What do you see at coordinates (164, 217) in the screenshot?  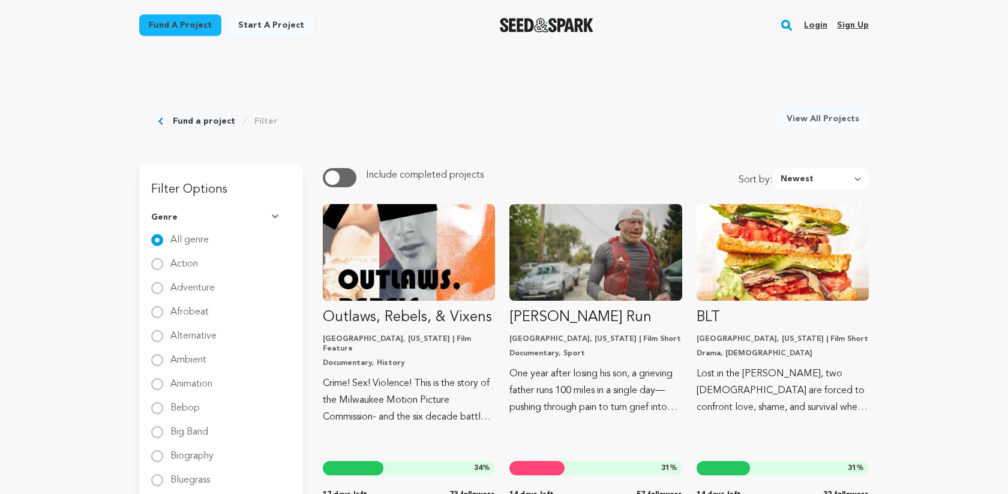 I see `span: Genre` at bounding box center [164, 217].